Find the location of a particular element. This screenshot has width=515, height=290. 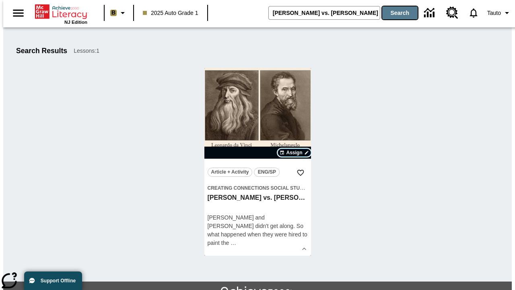

div: Home is located at coordinates (61, 14).